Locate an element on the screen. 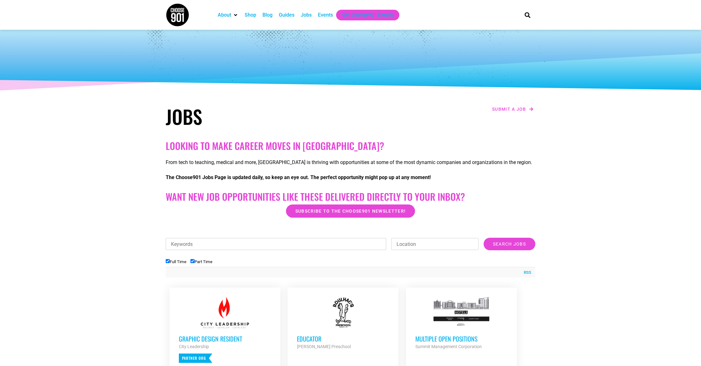  div: Search is located at coordinates (528, 15).